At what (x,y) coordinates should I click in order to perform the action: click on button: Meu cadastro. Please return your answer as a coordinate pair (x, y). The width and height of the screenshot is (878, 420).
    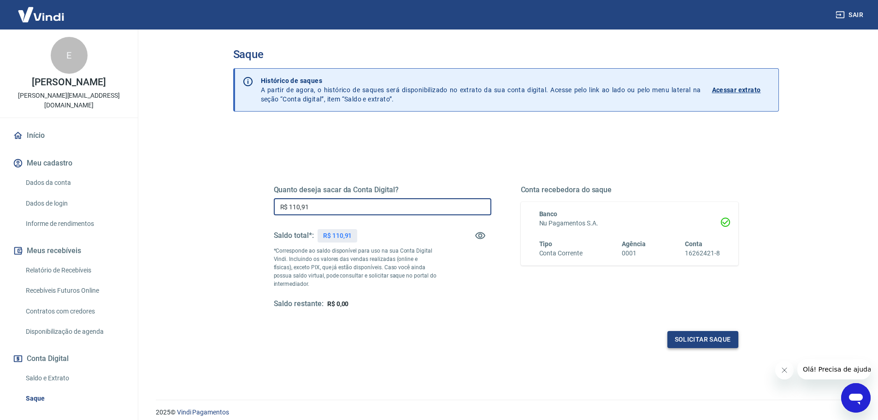
    Looking at the image, I should click on (69, 163).